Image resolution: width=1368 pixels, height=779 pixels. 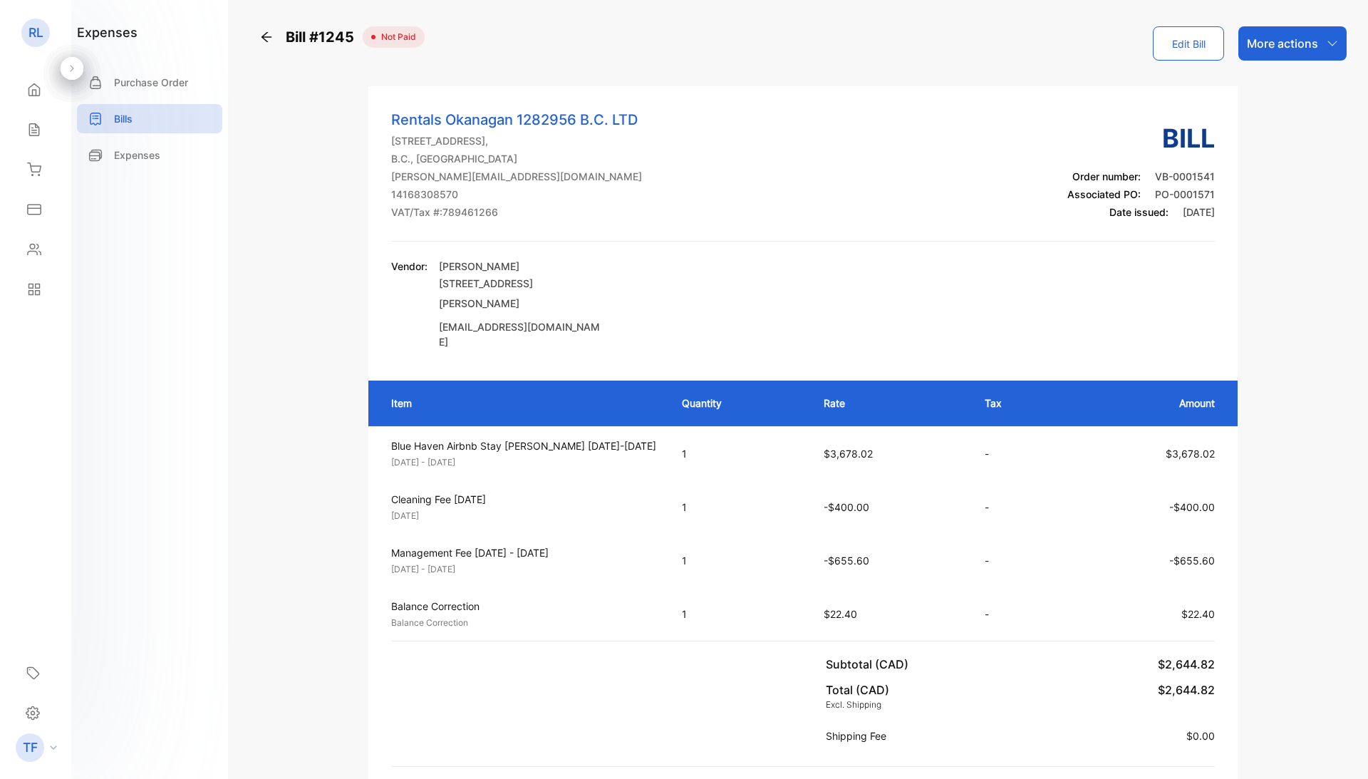 I want to click on p: More actions, so click(x=1283, y=43).